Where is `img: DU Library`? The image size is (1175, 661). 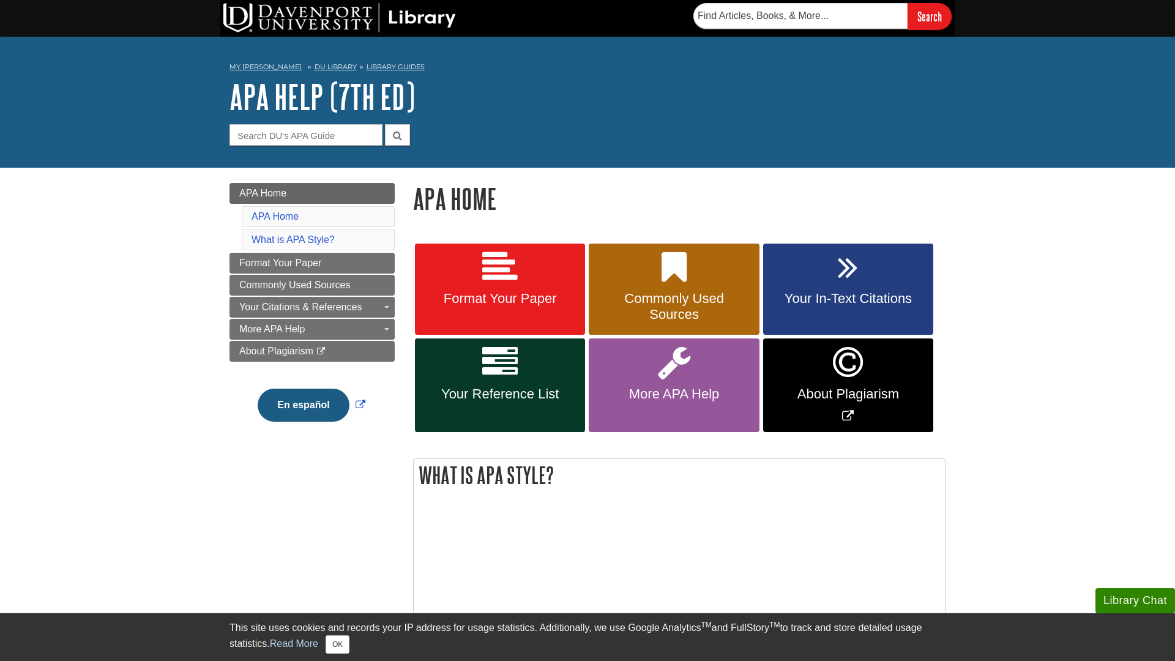
img: DU Library is located at coordinates (340, 18).